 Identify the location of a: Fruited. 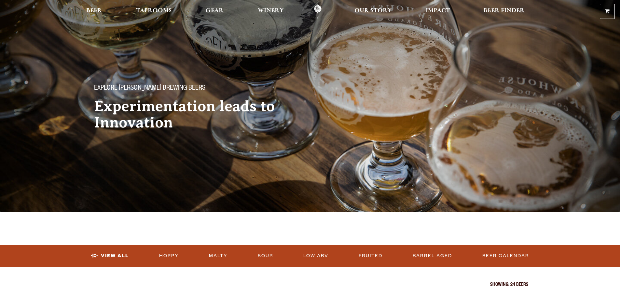
(370, 256).